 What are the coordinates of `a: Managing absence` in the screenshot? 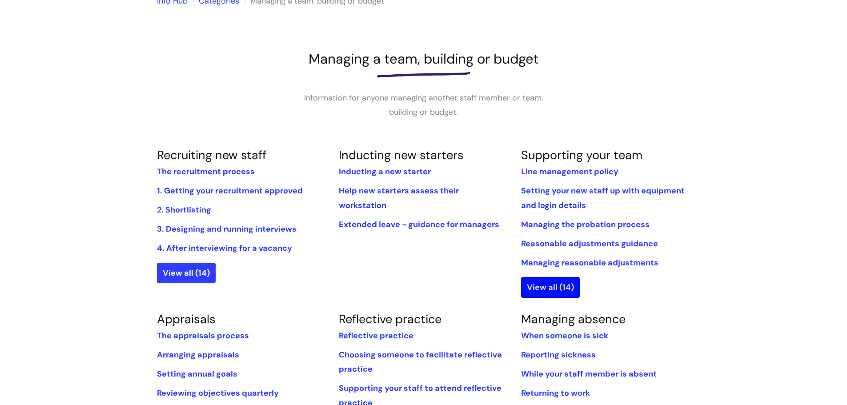 It's located at (573, 319).